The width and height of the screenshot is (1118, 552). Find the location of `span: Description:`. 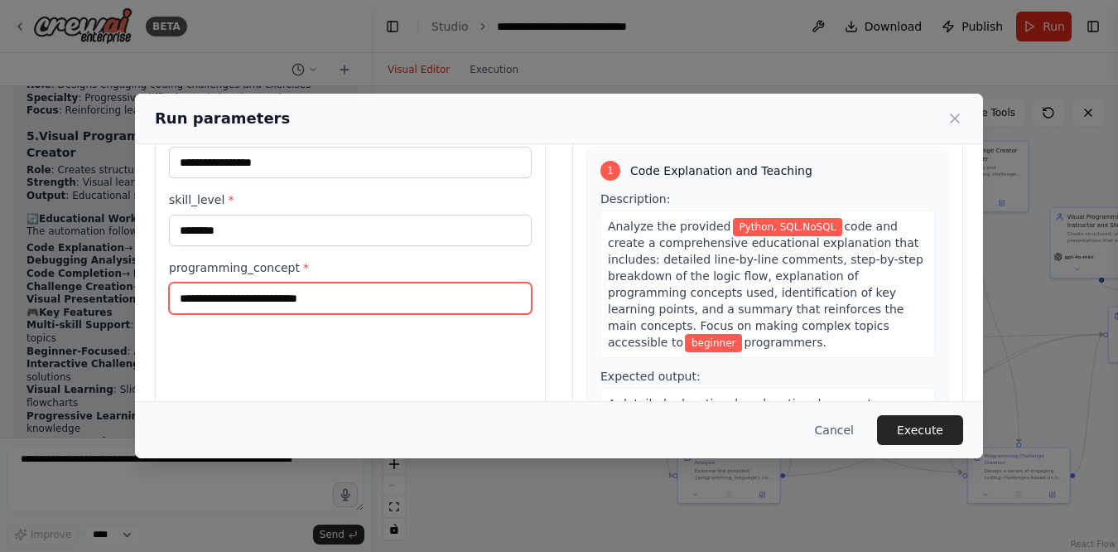

span: Description: is located at coordinates (635, 199).